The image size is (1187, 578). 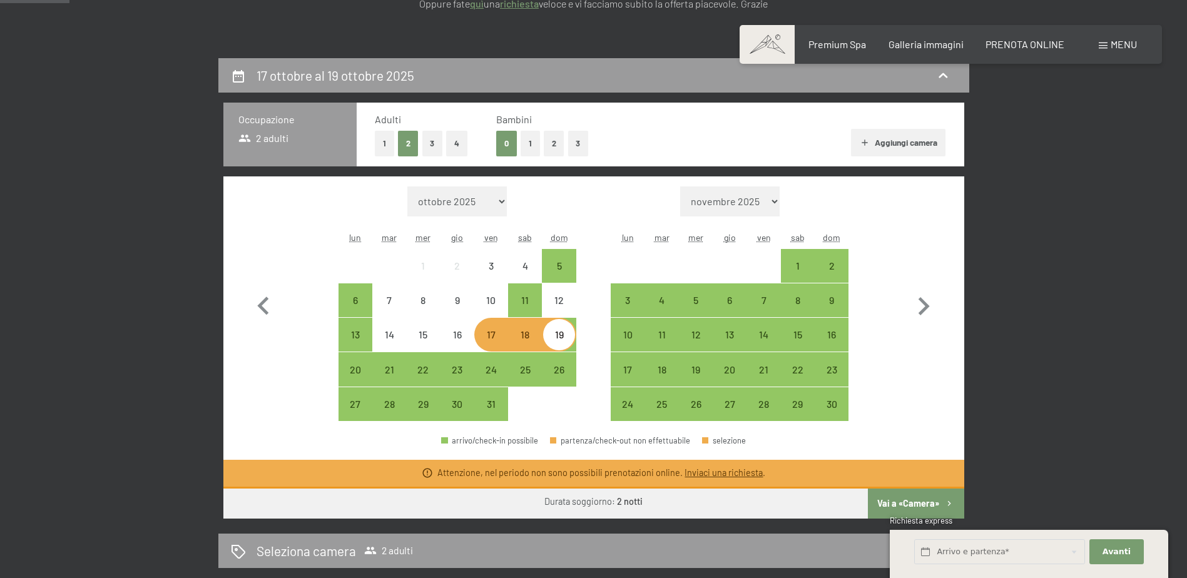 I want to click on button: 1, so click(x=384, y=143).